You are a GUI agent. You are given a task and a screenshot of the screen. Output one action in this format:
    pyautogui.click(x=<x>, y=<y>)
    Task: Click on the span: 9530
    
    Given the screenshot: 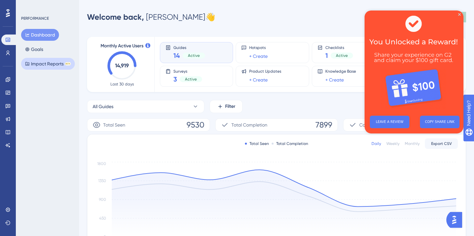 What is the action you would take?
    pyautogui.click(x=195, y=125)
    